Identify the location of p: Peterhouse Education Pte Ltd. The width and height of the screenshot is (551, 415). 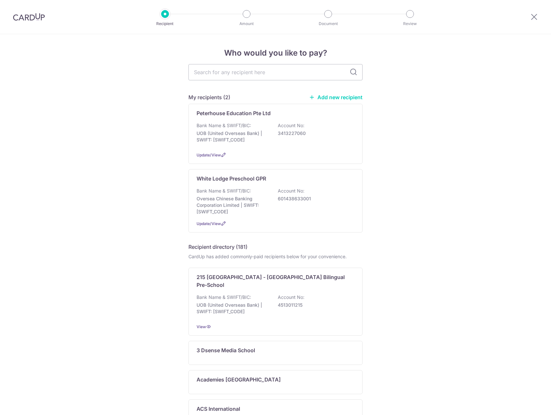
(234, 113).